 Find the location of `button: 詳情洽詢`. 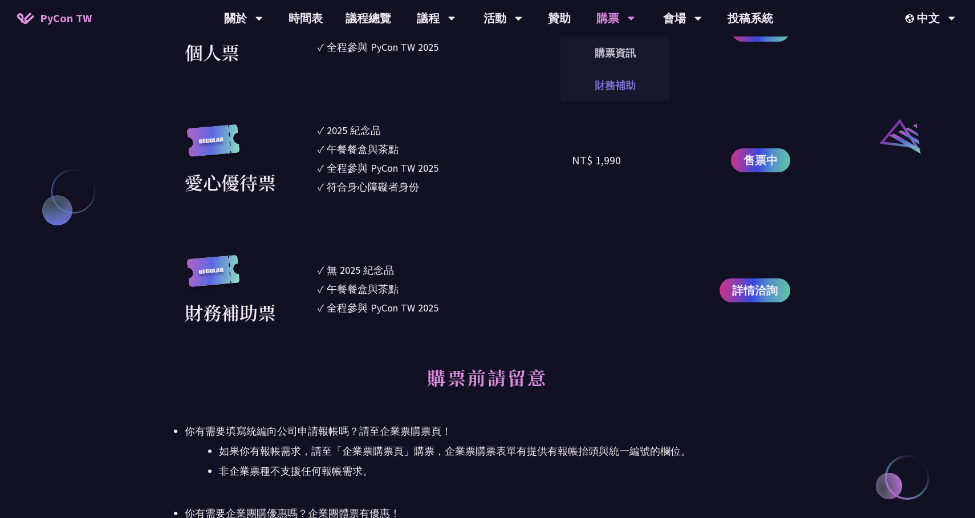

button: 詳情洽詢 is located at coordinates (755, 290).